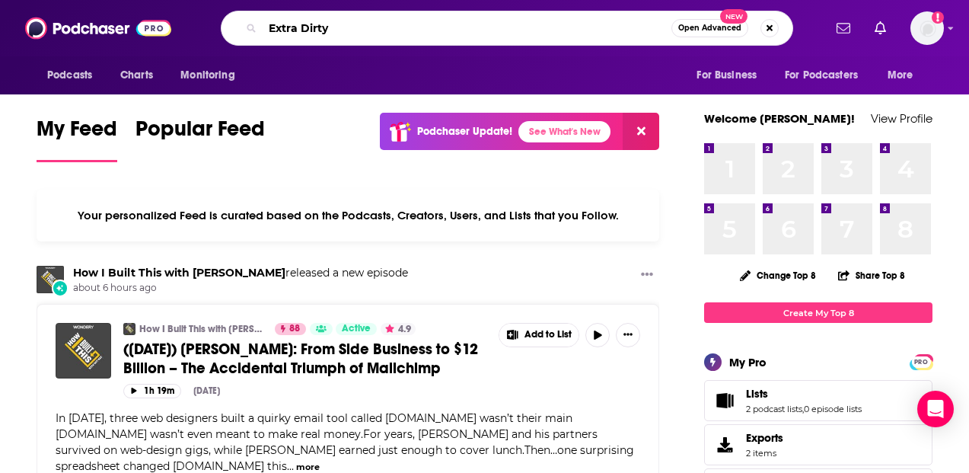 The width and height of the screenshot is (969, 473). I want to click on p: Podchaser Update!, so click(464, 131).